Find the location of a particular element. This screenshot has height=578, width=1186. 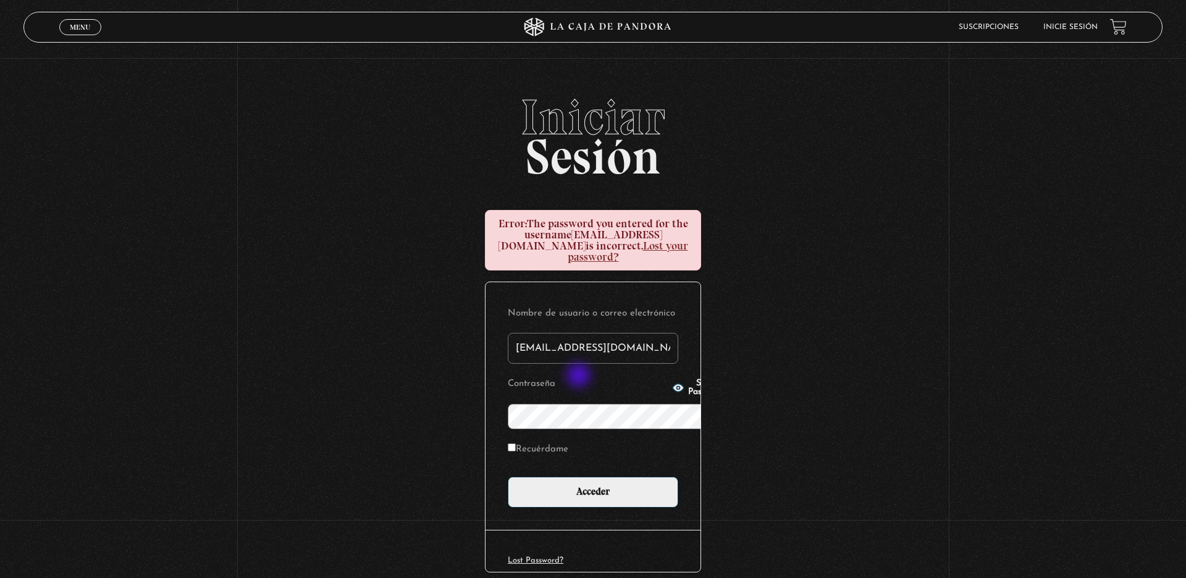

a: Inicie sesión is located at coordinates (1071, 27).